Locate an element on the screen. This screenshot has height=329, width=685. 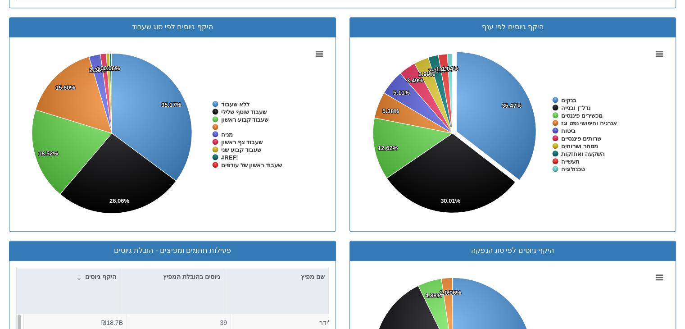
tspan: 1.04% is located at coordinates (450, 68).